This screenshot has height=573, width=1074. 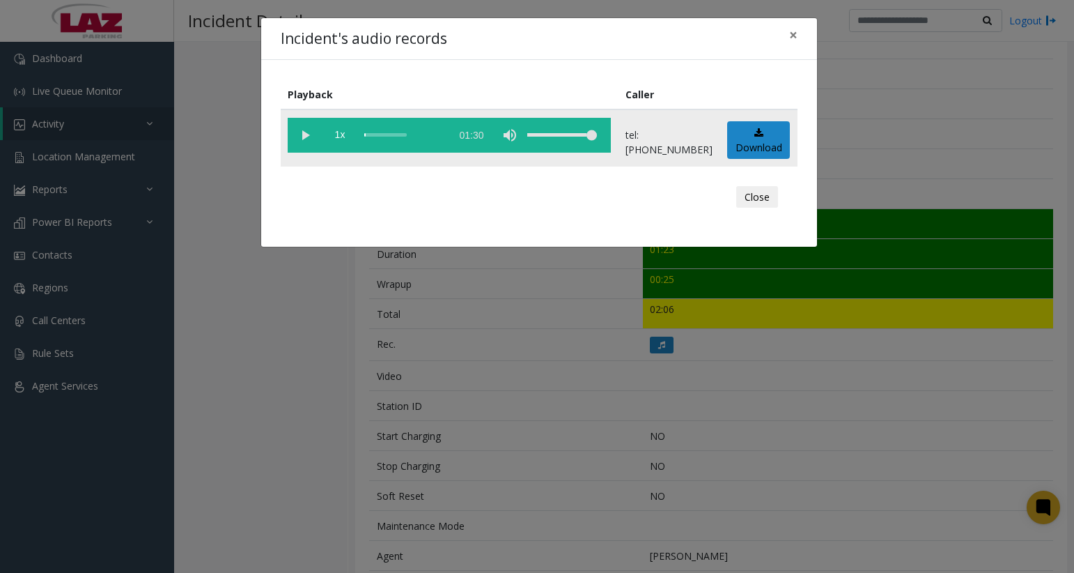 I want to click on div: volume level, so click(x=562, y=135).